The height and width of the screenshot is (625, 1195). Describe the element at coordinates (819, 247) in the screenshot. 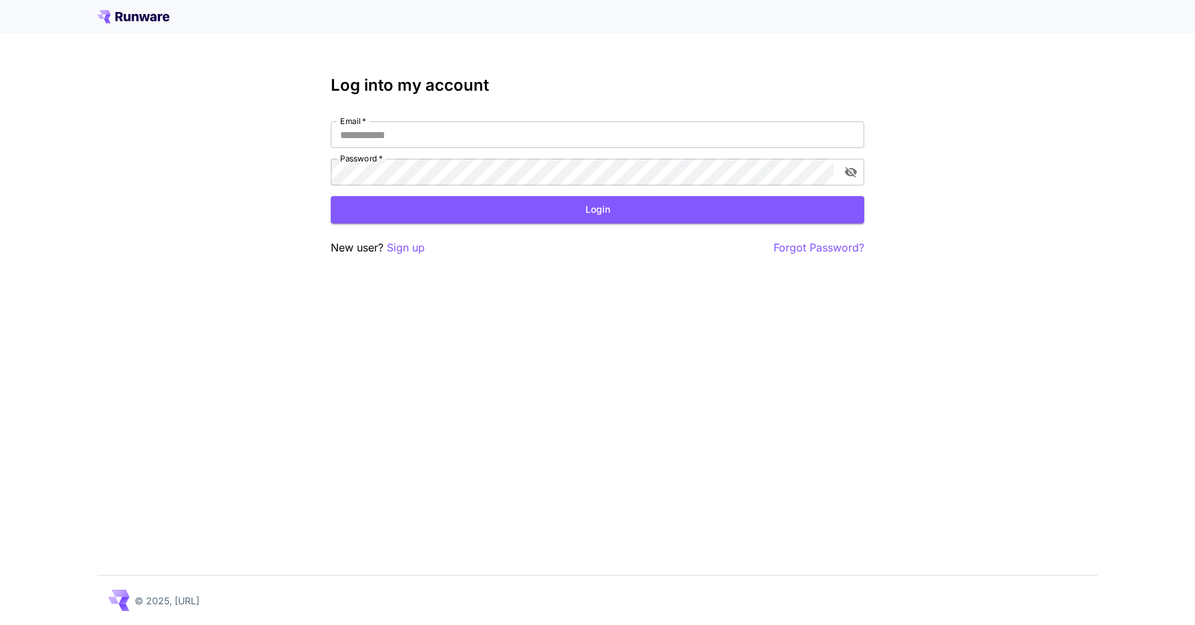

I see `button: Forgot Password?` at that location.